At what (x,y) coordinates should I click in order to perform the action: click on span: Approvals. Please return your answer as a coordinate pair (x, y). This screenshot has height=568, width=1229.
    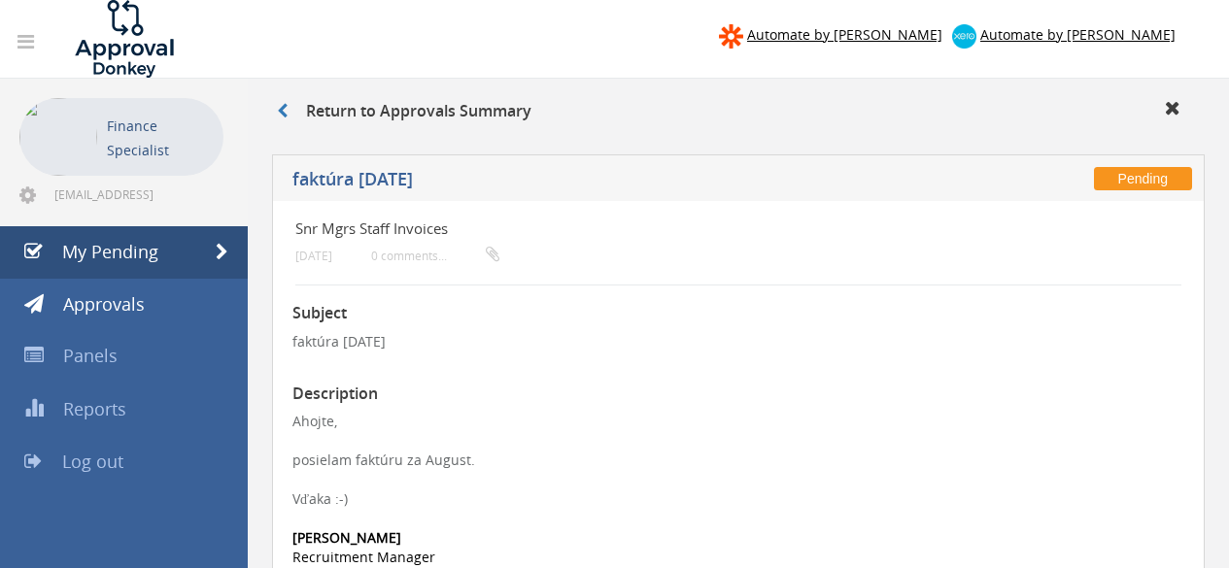
    Looking at the image, I should click on (104, 304).